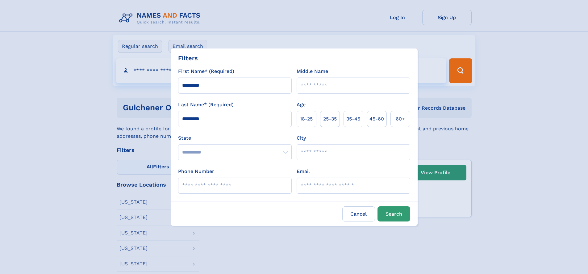 The image size is (588, 274). Describe the element at coordinates (303, 171) in the screenshot. I see `label: Email` at that location.